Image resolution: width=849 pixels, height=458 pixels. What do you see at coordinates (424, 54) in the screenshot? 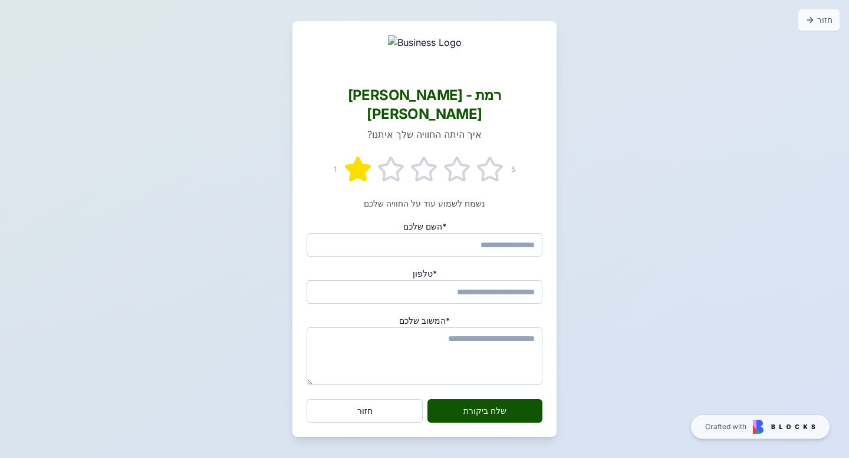
I see `img: Business Logo` at bounding box center [424, 54].